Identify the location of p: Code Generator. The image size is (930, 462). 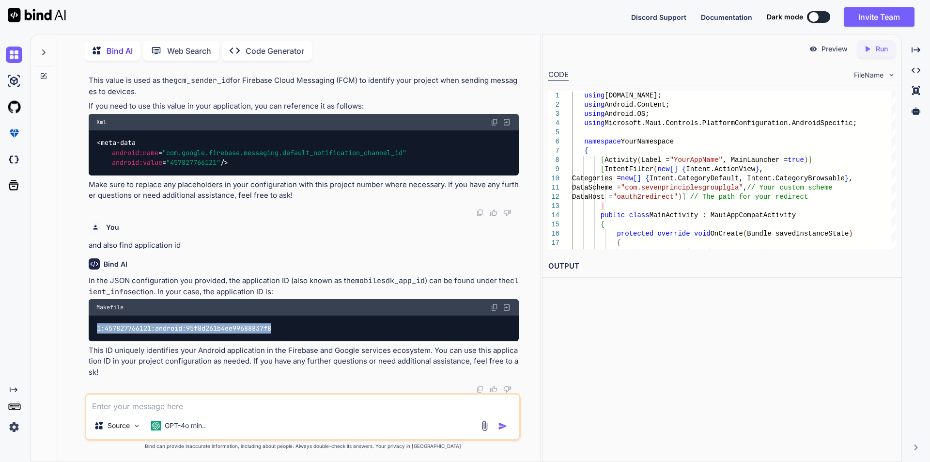
(275, 51).